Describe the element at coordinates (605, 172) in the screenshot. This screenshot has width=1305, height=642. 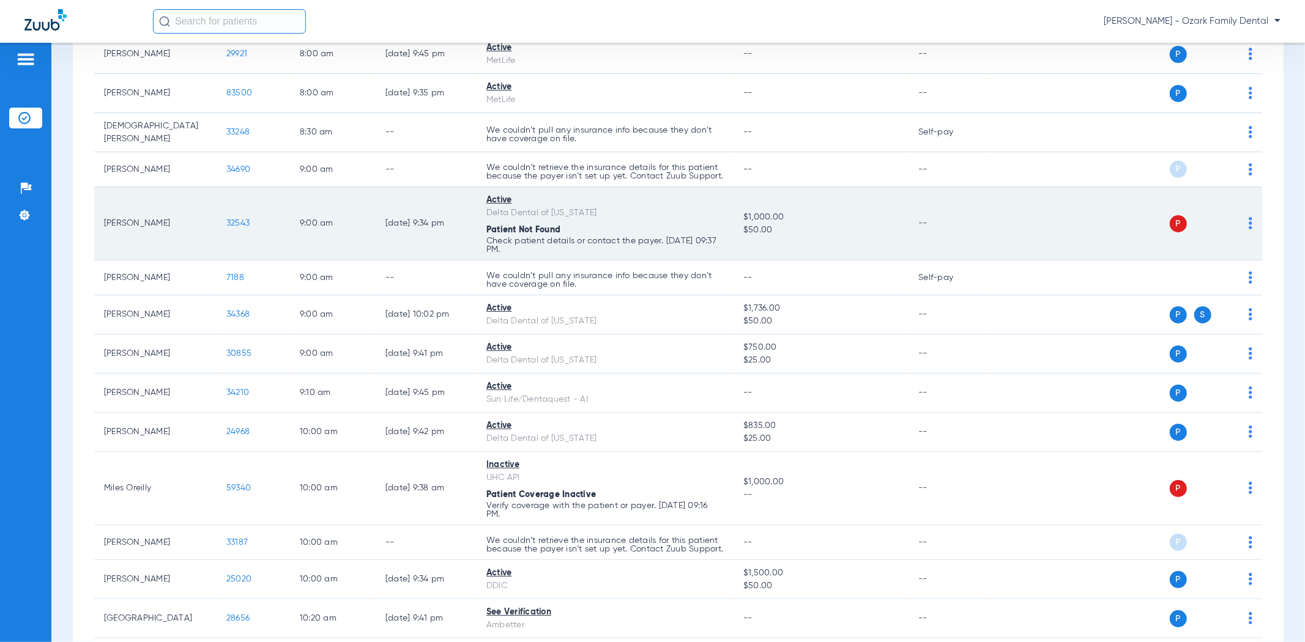
I see `p: We couldn’t retrieve the insurance details for this patient because the payer isn’t set up yet. C...` at that location.